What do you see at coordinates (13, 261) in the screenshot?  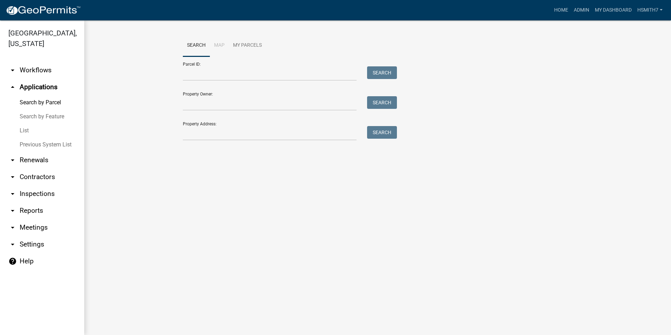 I see `i: help` at bounding box center [13, 261].